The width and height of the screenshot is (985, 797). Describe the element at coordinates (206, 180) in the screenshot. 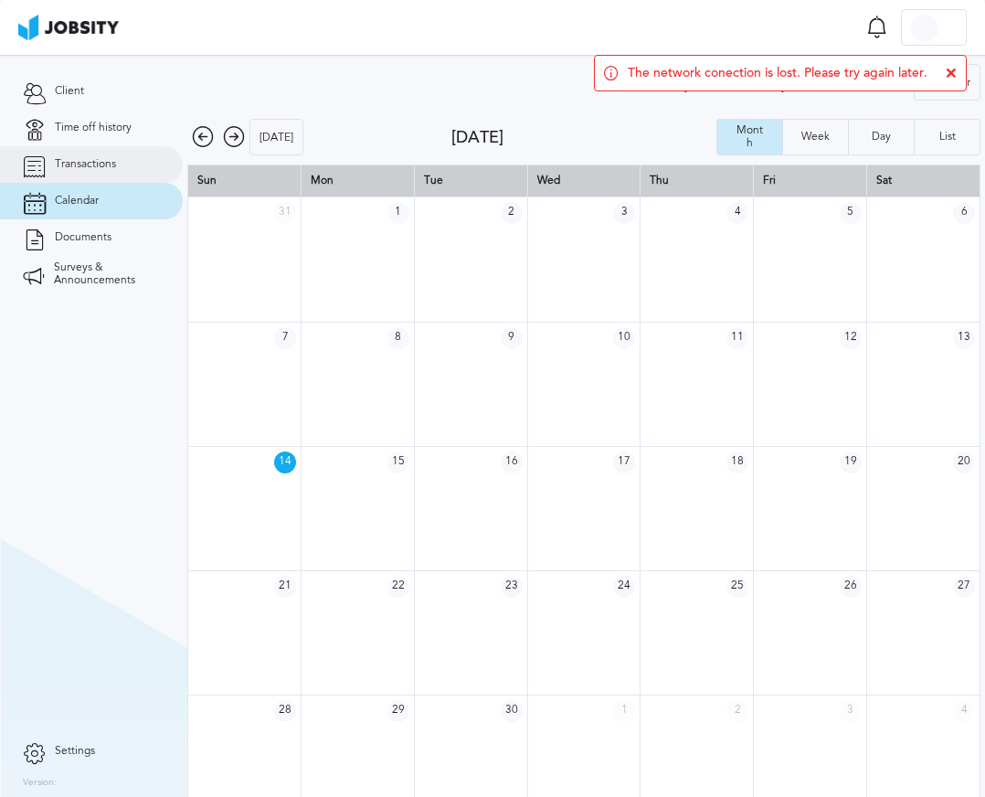

I see `span: Sun` at that location.